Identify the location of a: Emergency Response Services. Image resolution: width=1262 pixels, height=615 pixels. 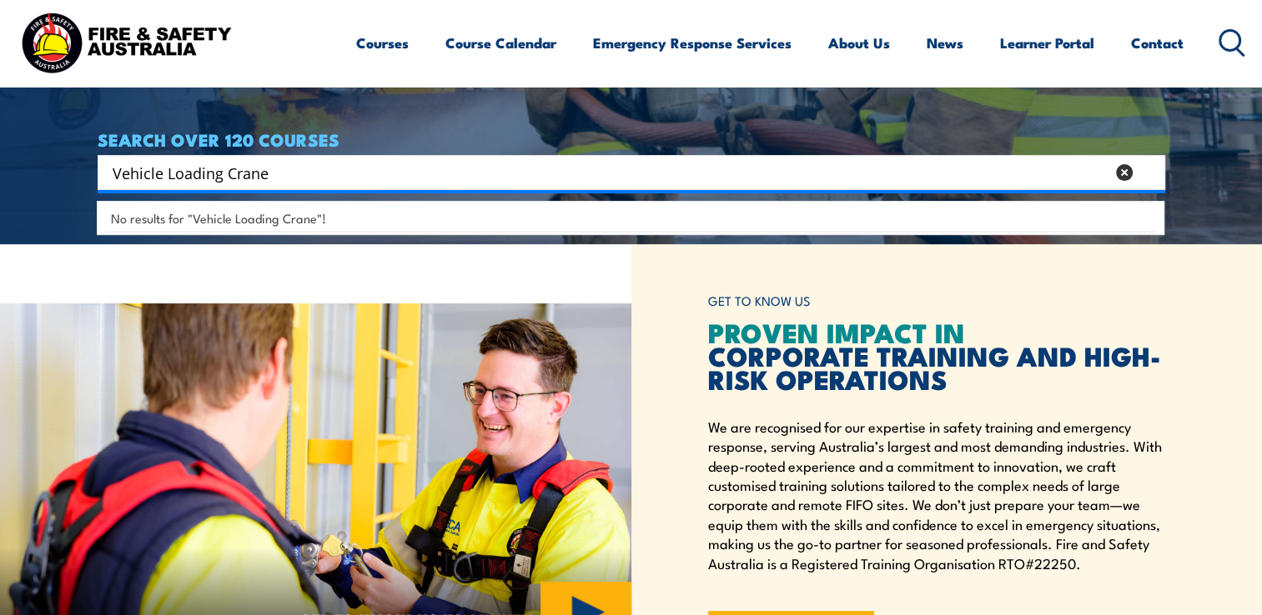
(692, 43).